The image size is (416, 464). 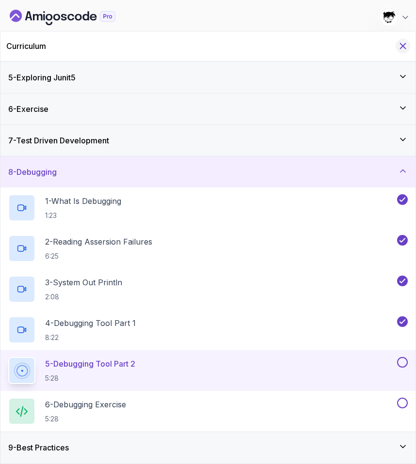 What do you see at coordinates (28, 109) in the screenshot?
I see `h3: 6 - Exercise` at bounding box center [28, 109].